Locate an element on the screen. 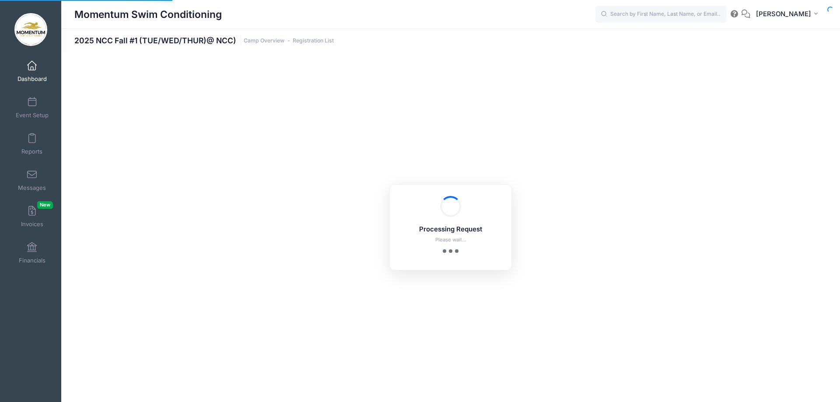 Image resolution: width=840 pixels, height=402 pixels. p: Please wait... is located at coordinates (451, 240).